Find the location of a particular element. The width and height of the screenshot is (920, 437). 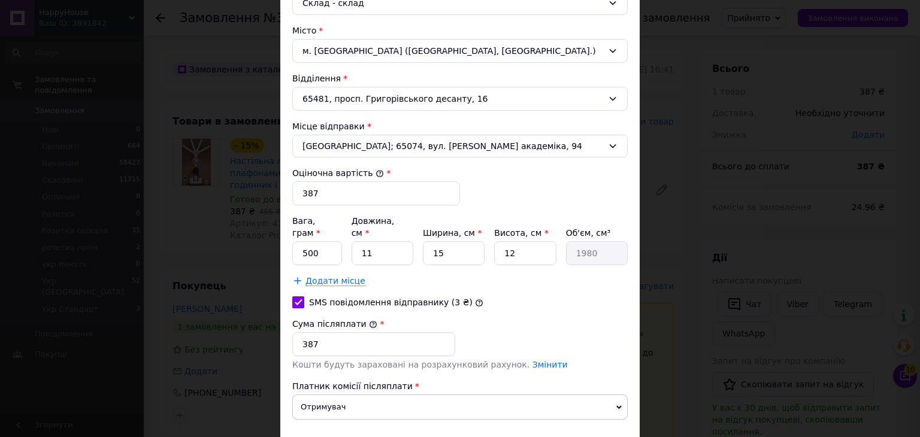

label: Висота, см is located at coordinates (521, 233).